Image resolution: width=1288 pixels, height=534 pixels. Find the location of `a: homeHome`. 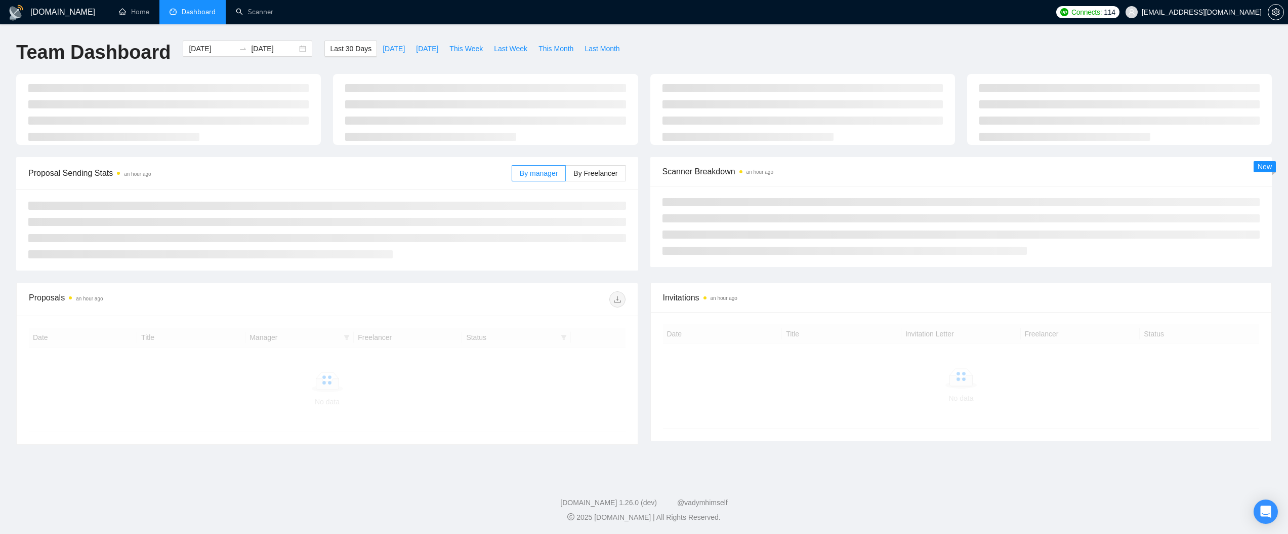

a: homeHome is located at coordinates (134, 12).